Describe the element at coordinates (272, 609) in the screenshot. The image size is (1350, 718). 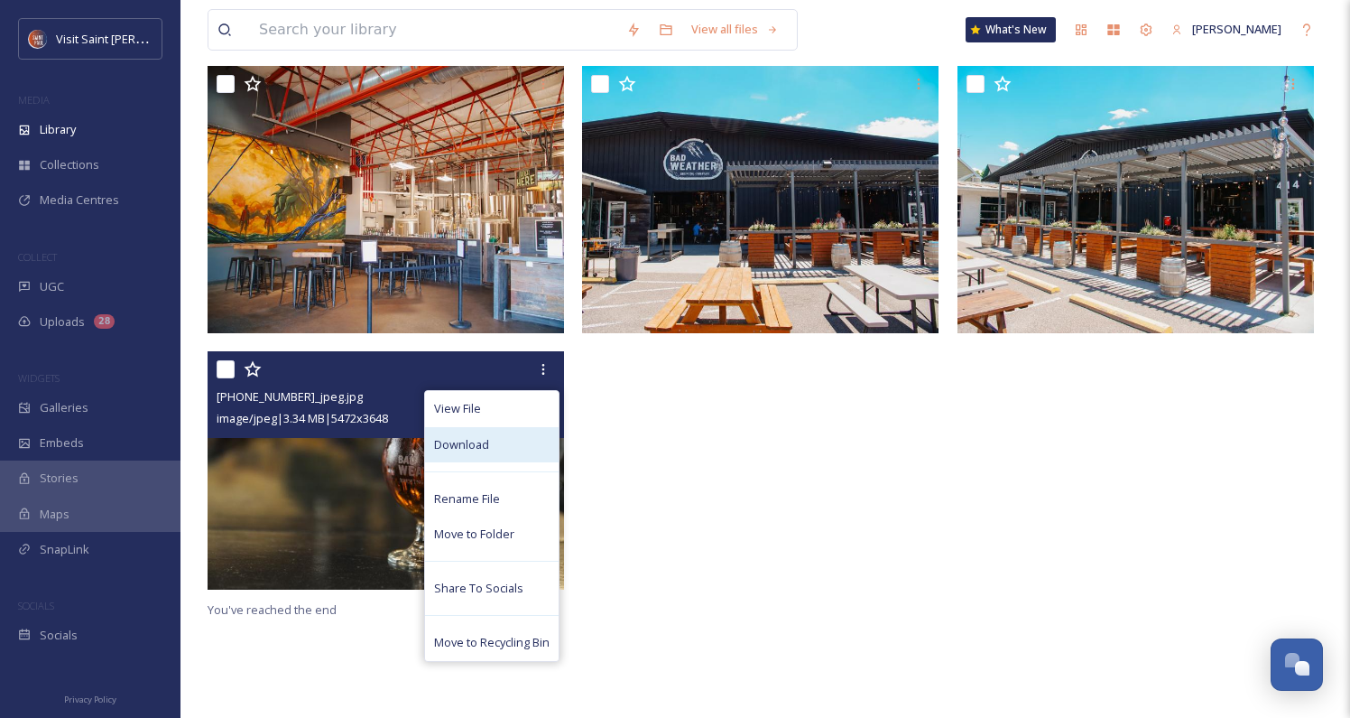
I see `span: You've reached the end` at that location.